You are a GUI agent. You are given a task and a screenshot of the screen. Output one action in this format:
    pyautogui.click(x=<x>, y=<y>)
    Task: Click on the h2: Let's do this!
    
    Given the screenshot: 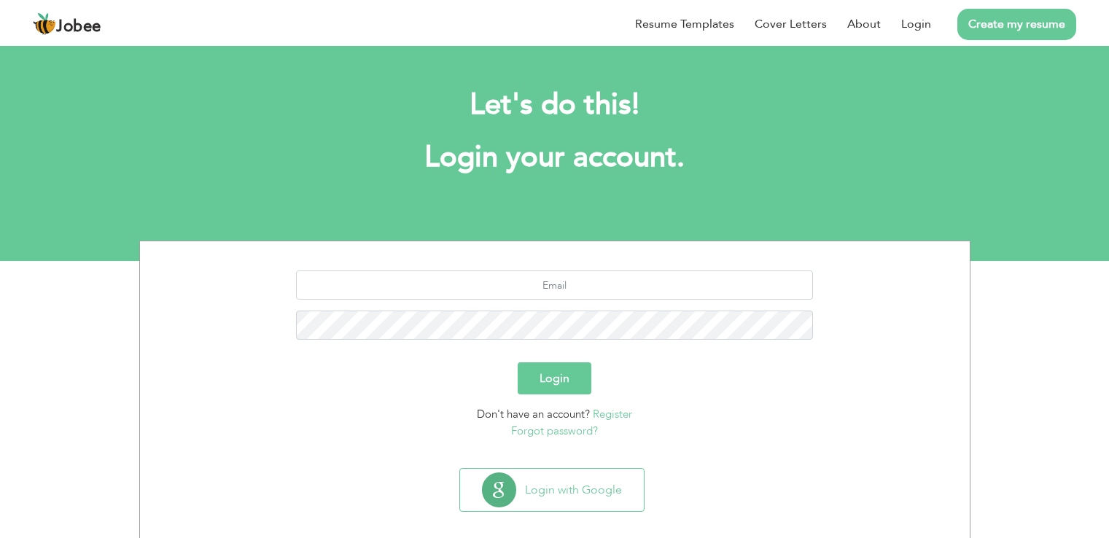 What is the action you would take?
    pyautogui.click(x=555, y=105)
    